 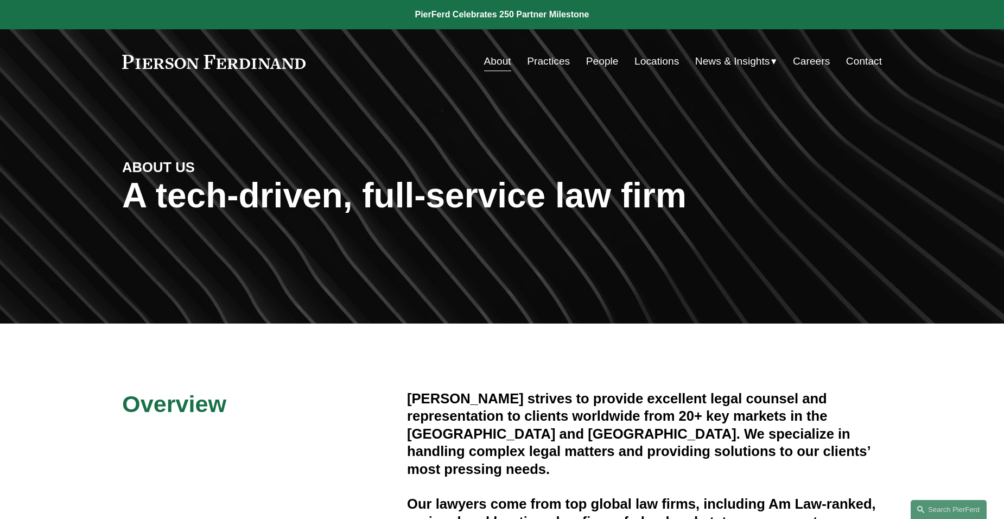 What do you see at coordinates (158, 167) in the screenshot?
I see `strong: ABOUT US` at bounding box center [158, 167].